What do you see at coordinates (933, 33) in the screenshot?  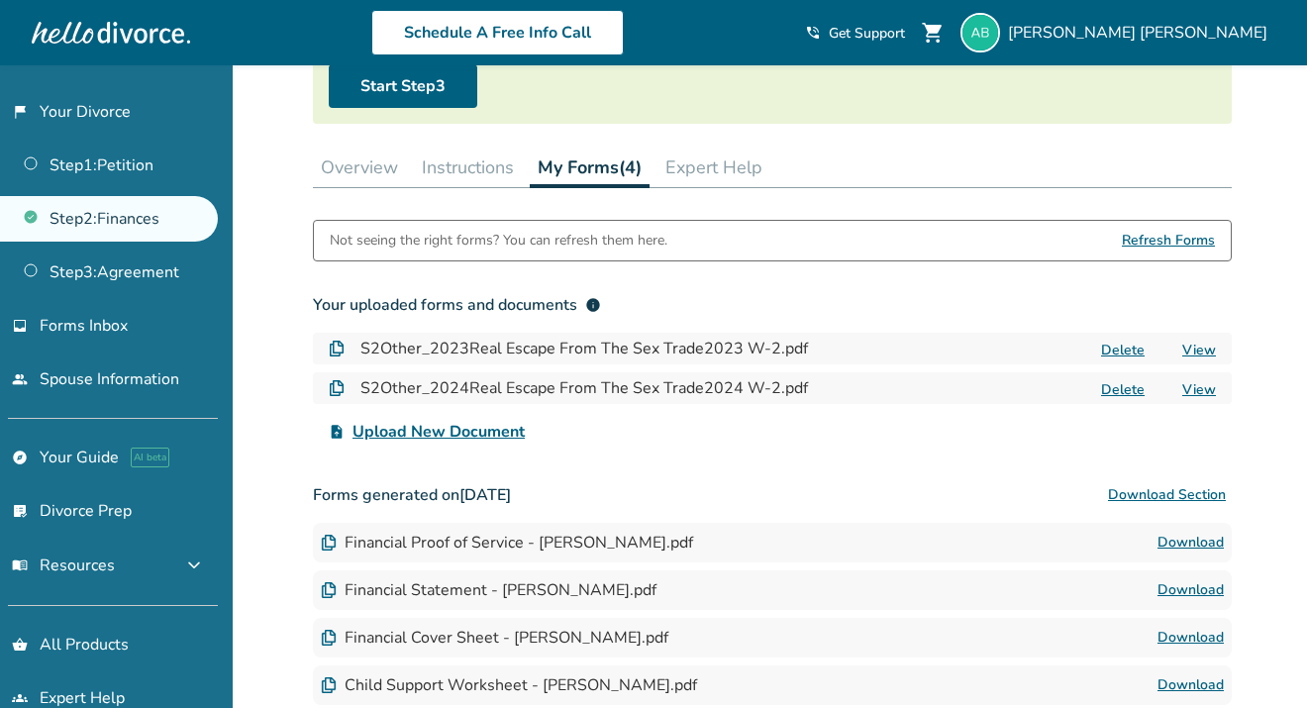 I see `span: shopping_cart` at bounding box center [933, 33].